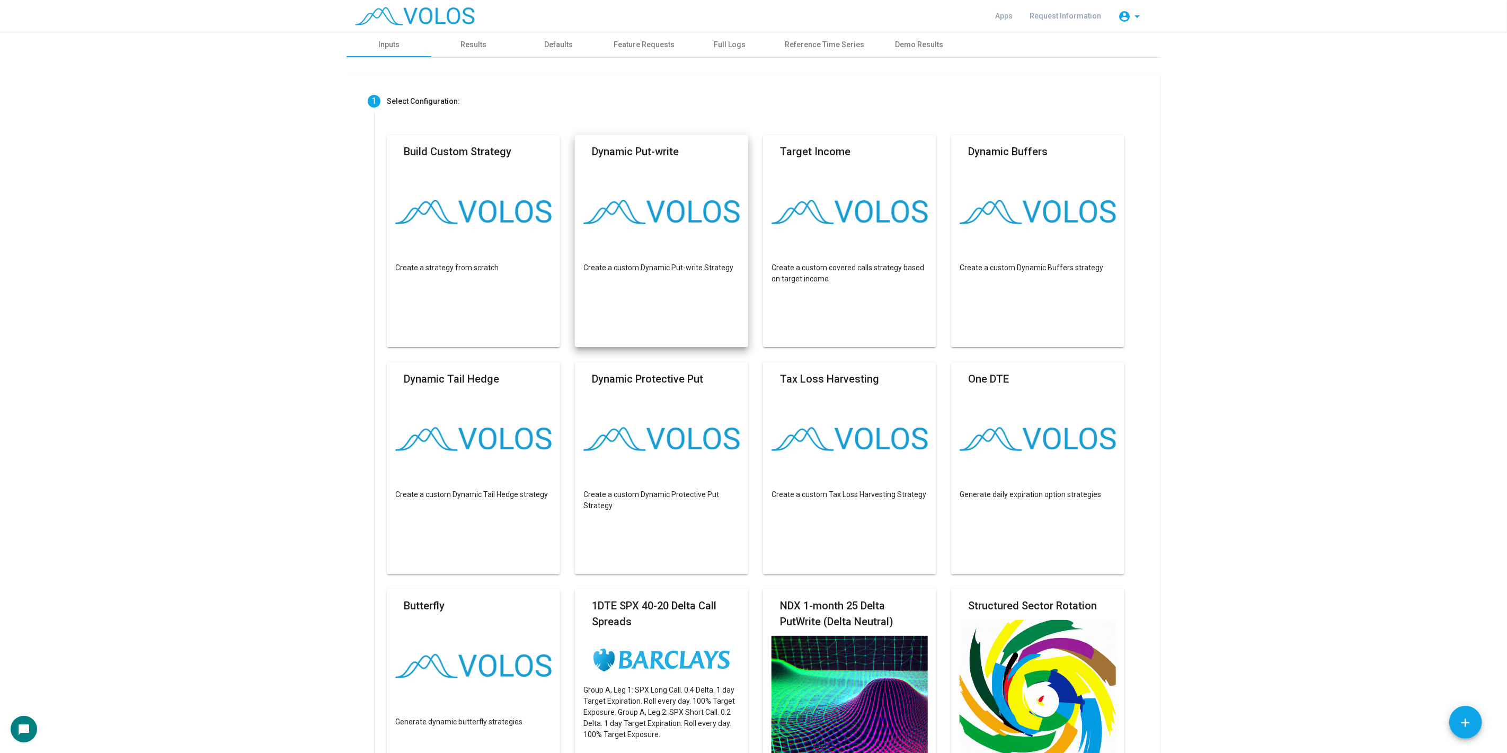 This screenshot has height=753, width=1507. Describe the element at coordinates (849, 494) in the screenshot. I see `p: Create a custom Tax Loss Harvesting Strategy` at that location.